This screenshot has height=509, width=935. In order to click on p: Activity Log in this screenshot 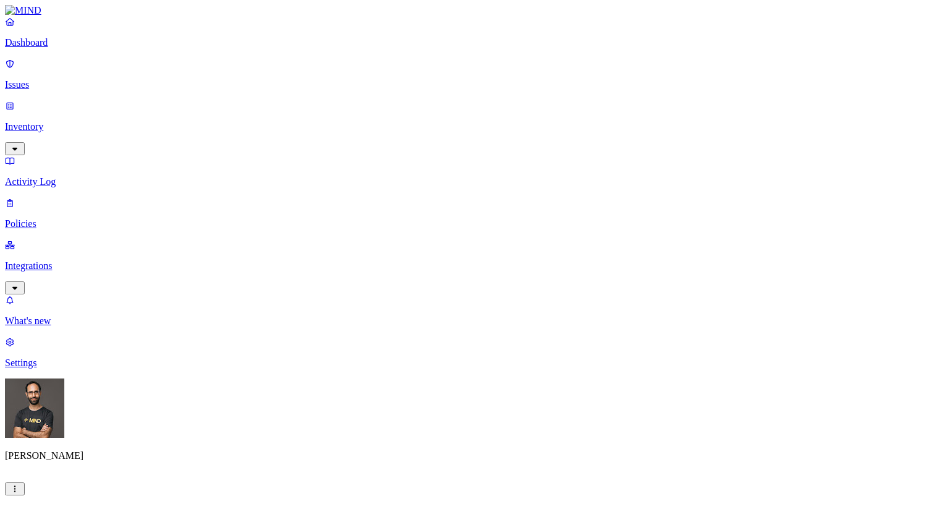, I will do `click(468, 182)`.